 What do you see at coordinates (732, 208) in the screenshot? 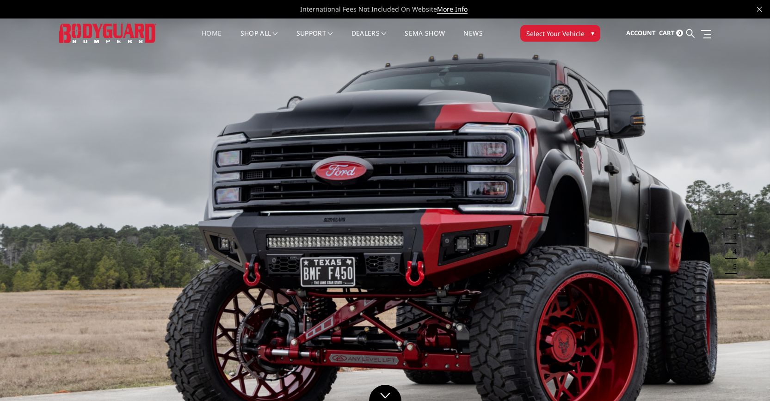
I see `button: 1 of 5` at bounding box center [732, 208].